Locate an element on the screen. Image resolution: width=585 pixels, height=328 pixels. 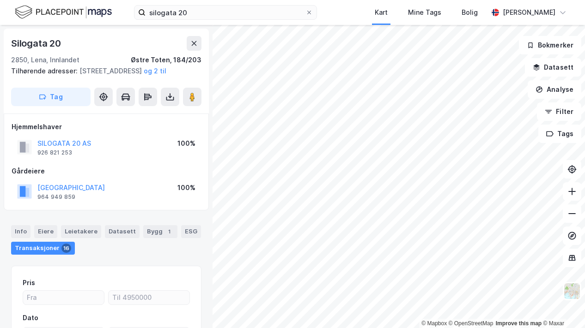
div: Silogata 20 is located at coordinates (37, 43).